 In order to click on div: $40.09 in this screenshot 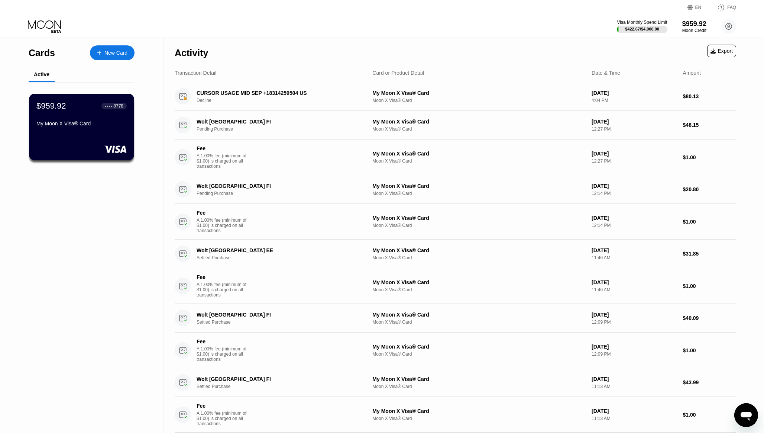, I will do `click(710, 318)`.